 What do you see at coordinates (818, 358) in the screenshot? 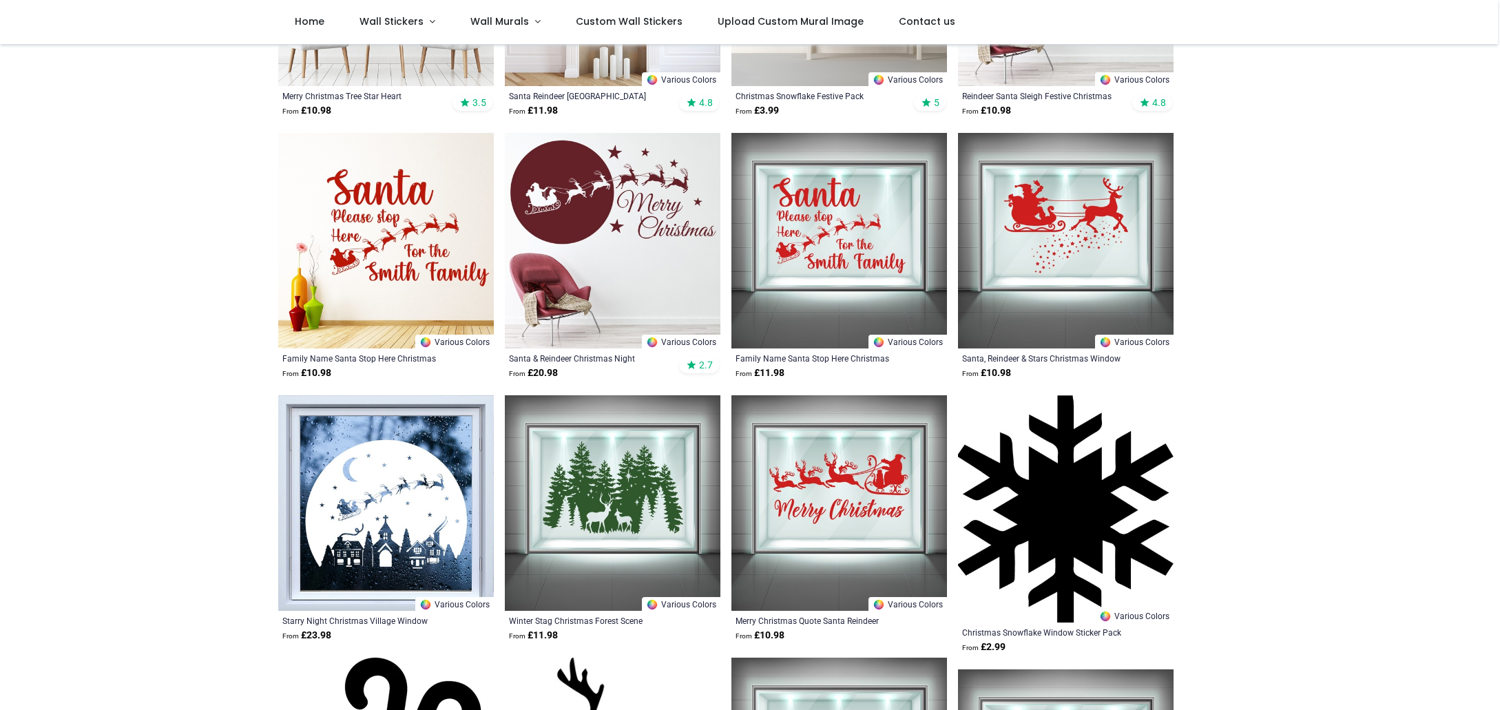
I see `a: Family Name Santa Stop Here Christmas Window Sticker` at bounding box center [818, 358].